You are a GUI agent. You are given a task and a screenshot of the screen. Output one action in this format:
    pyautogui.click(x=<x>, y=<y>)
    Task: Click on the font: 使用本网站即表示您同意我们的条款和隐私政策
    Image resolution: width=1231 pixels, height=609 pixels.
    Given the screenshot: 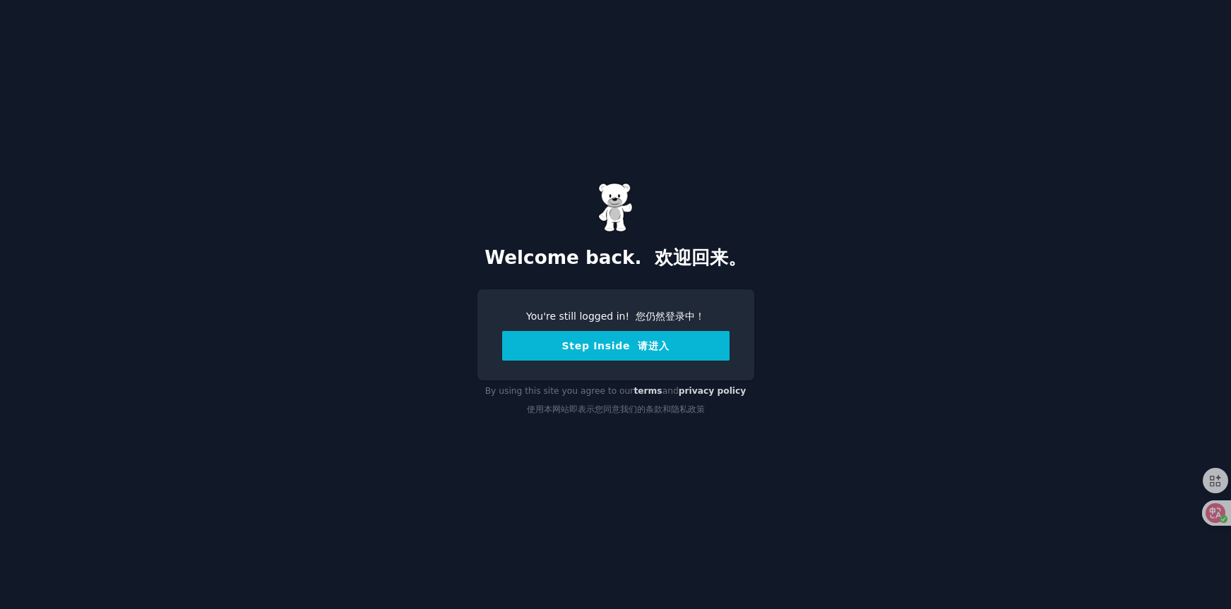 What is the action you would take?
    pyautogui.click(x=616, y=410)
    